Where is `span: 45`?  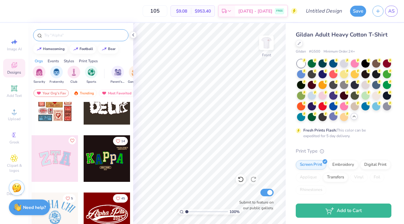 span: 45 is located at coordinates (123, 199).